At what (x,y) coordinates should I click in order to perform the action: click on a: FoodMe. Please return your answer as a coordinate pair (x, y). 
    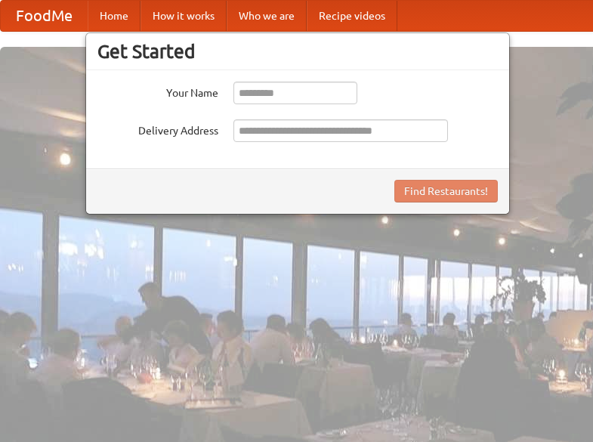
    Looking at the image, I should click on (44, 16).